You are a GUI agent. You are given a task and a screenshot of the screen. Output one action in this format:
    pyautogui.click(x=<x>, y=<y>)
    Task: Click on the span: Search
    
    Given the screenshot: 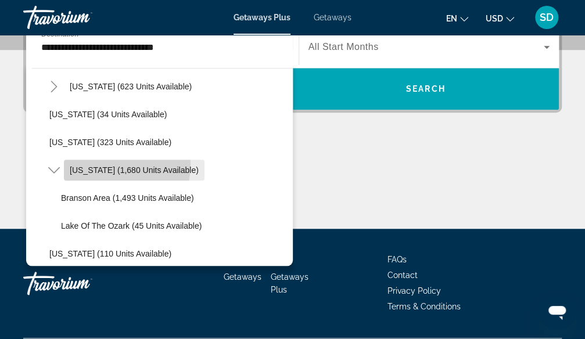 What is the action you would take?
    pyautogui.click(x=426, y=89)
    